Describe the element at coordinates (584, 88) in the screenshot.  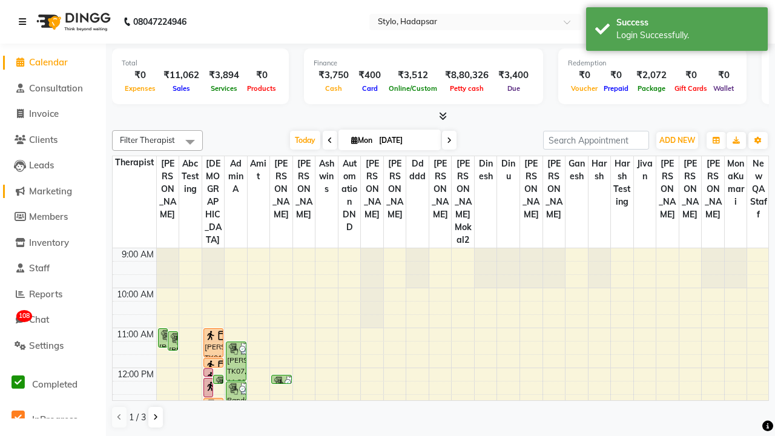
I see `span: Voucher` at that location.